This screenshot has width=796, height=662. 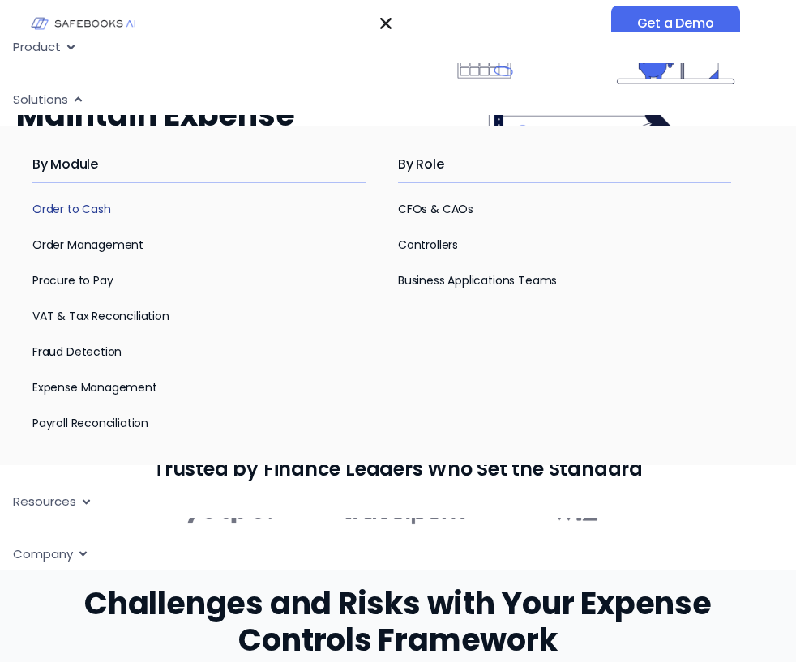 What do you see at coordinates (36, 47) in the screenshot?
I see `span: Product` at bounding box center [36, 47].